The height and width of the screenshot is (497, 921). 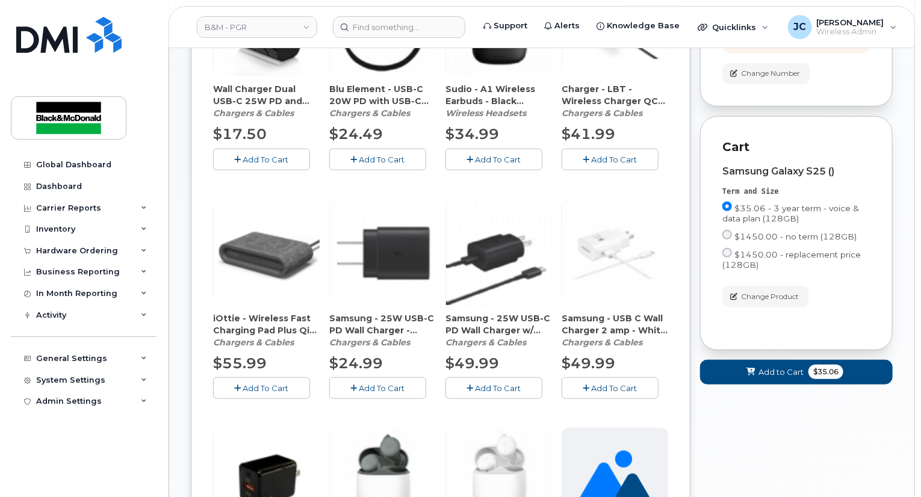 I want to click on div: Wall Charger Dual USB-C 25W PD and USB-A Bulk (For Samsung) - Black (CAHCBE000093), so click(x=266, y=101).